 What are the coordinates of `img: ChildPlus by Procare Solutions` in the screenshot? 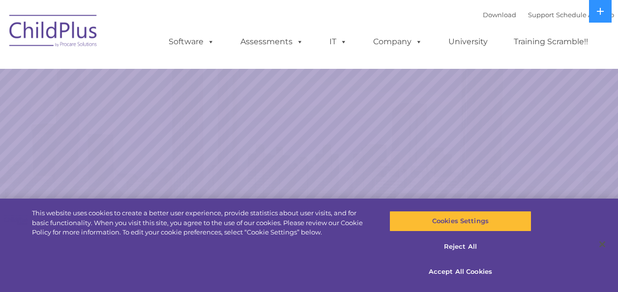 It's located at (54, 32).